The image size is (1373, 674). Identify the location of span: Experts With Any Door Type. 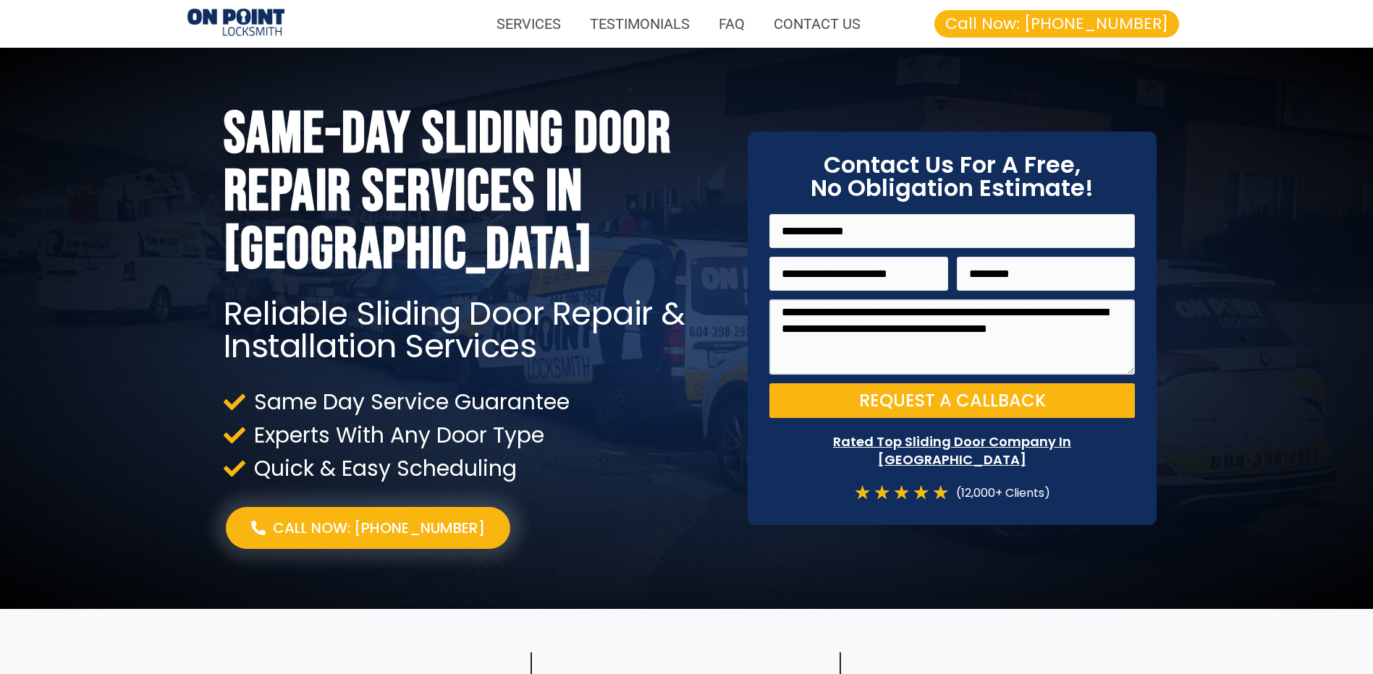
(397, 435).